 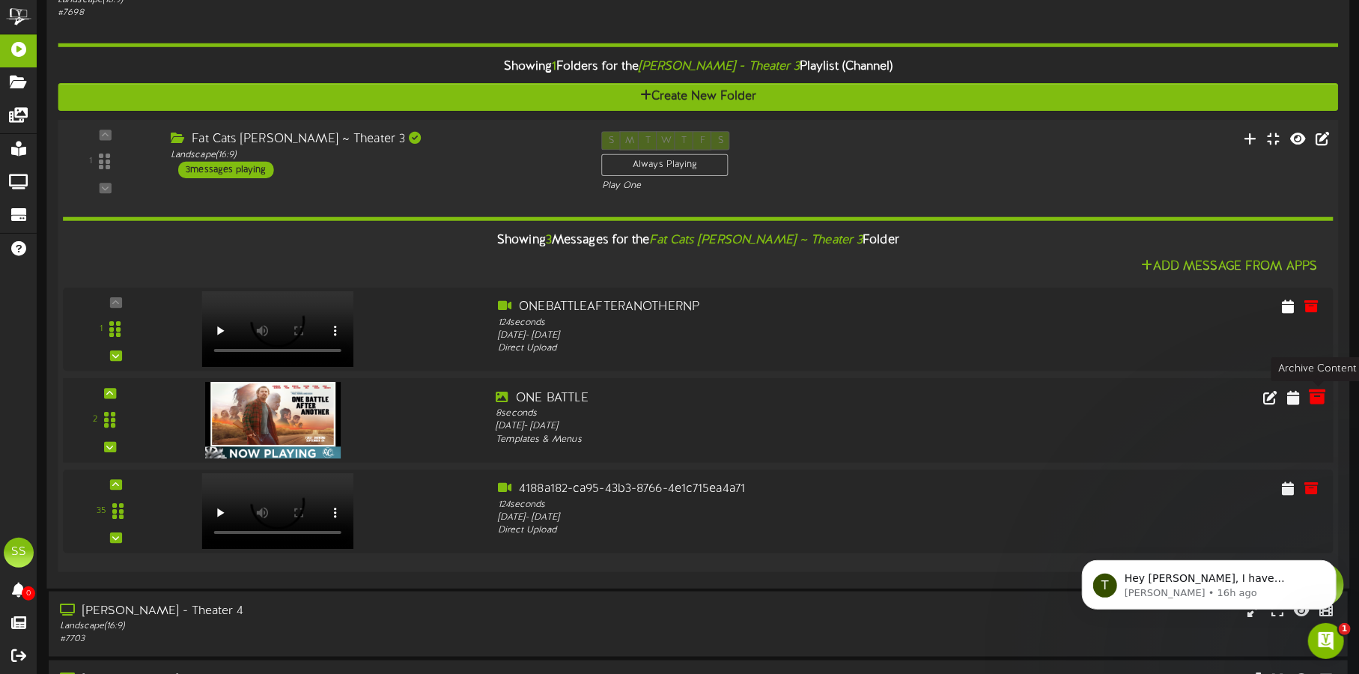 What do you see at coordinates (19, 552) in the screenshot?
I see `div: SS` at bounding box center [19, 552].